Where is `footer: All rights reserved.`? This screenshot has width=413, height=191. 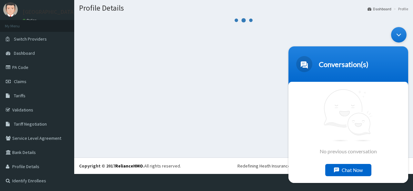
footer: All rights reserved. is located at coordinates (244, 166).